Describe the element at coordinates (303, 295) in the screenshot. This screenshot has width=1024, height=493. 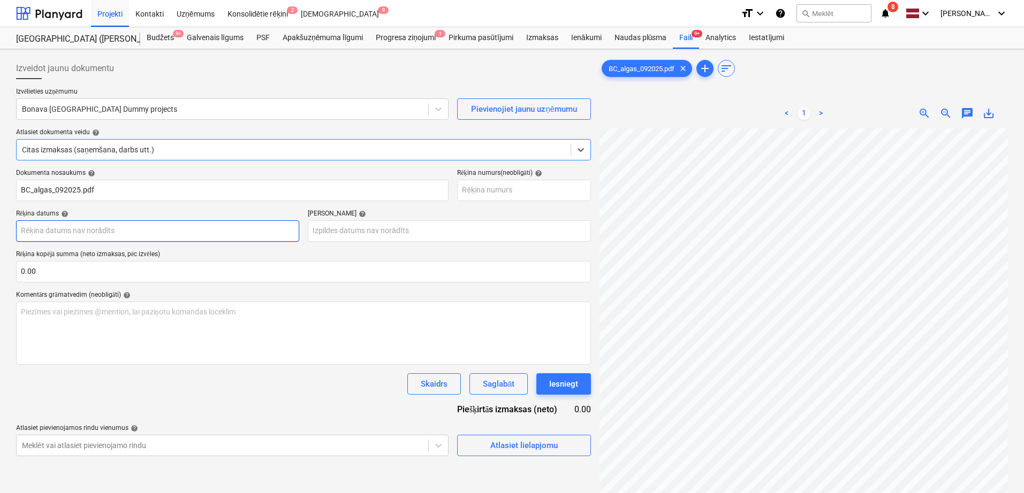
I see `div: Komentārs grāmatvedim (neobligāti)` at that location.